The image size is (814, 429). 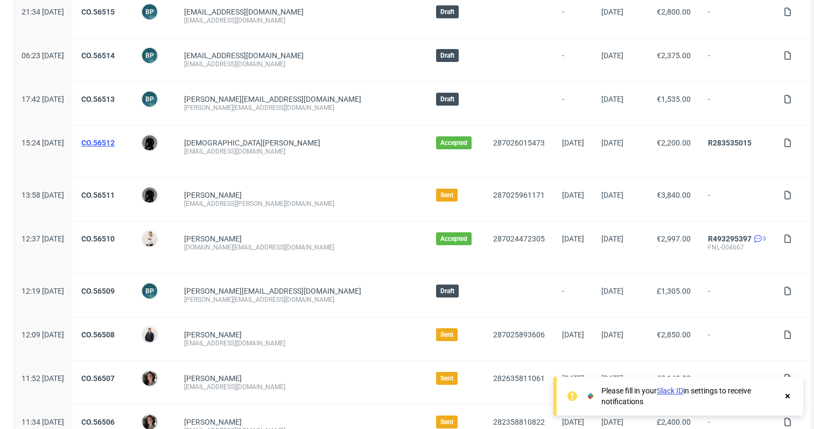 I want to click on a: CO.56512, so click(x=98, y=143).